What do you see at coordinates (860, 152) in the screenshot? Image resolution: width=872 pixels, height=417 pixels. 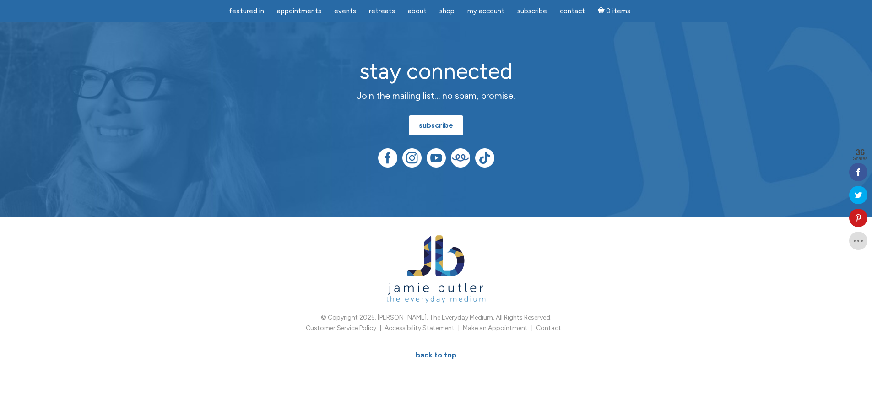 I see `span: 36` at bounding box center [860, 152].